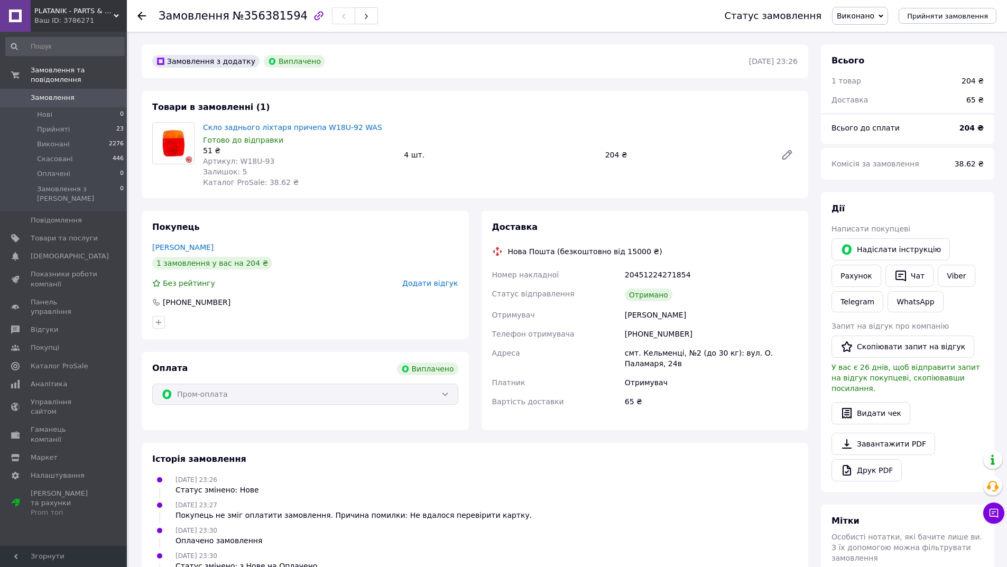 This screenshot has width=1007, height=567. Describe the element at coordinates (53, 174) in the screenshot. I see `span: Оплачені` at that location.